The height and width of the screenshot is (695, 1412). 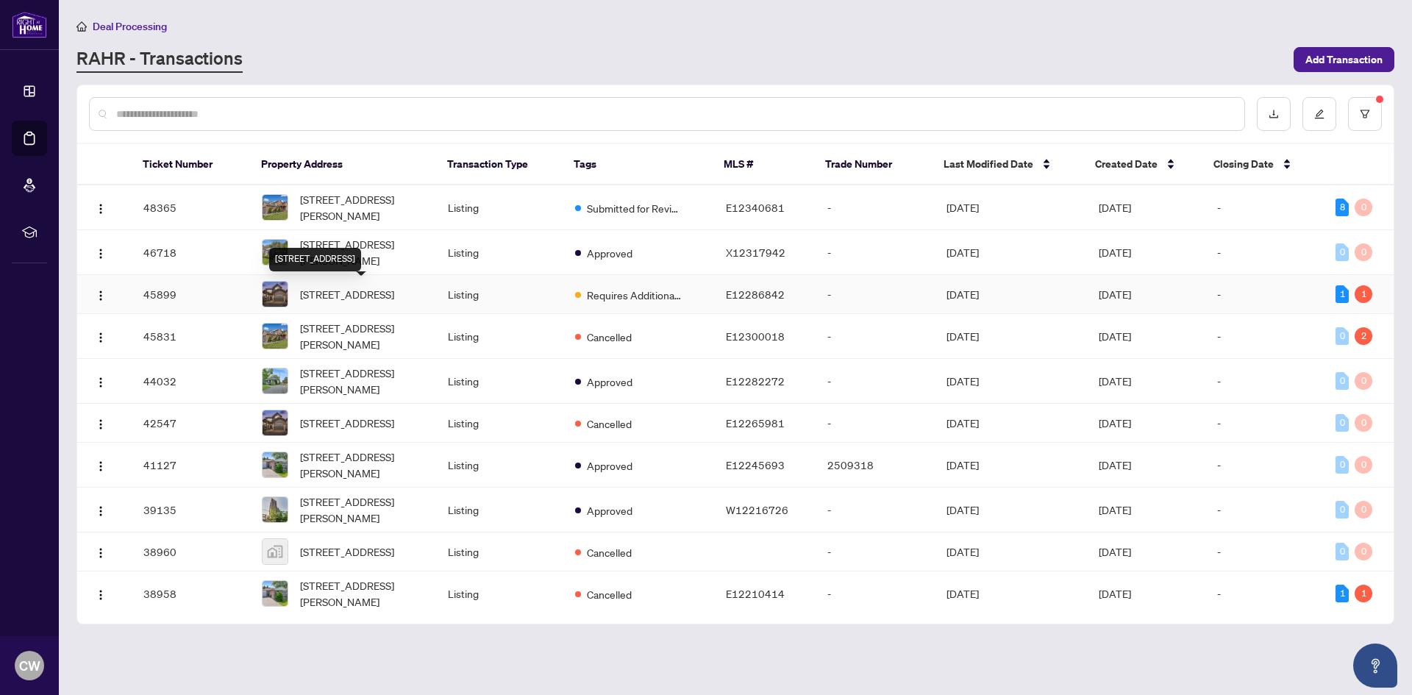 I want to click on th: Closing Date, so click(x=1261, y=165).